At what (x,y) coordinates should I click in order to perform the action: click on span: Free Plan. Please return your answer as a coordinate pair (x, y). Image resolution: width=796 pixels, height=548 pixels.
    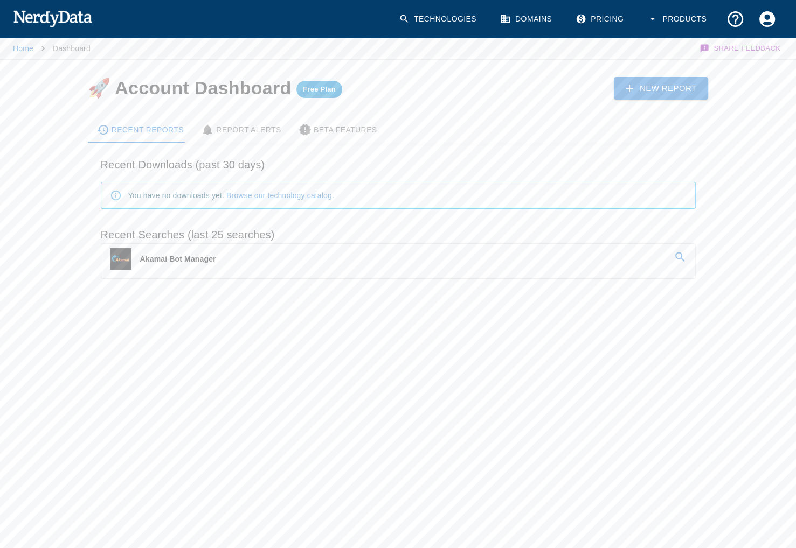
    Looking at the image, I should click on (319, 89).